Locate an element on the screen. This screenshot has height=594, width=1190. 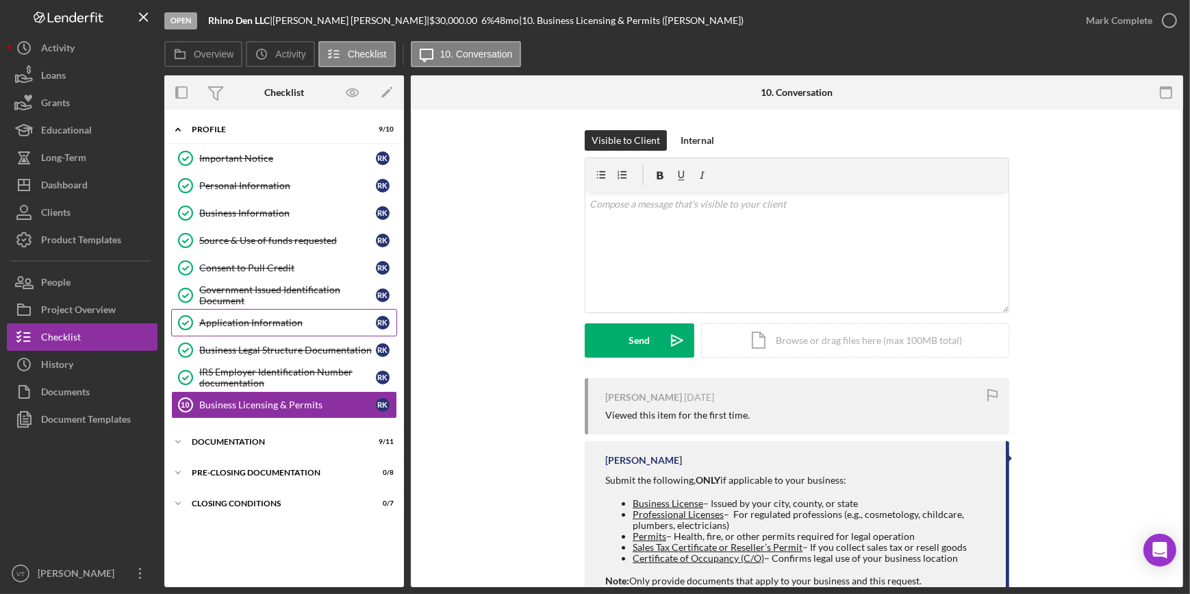
div: Loans is located at coordinates (53, 77).